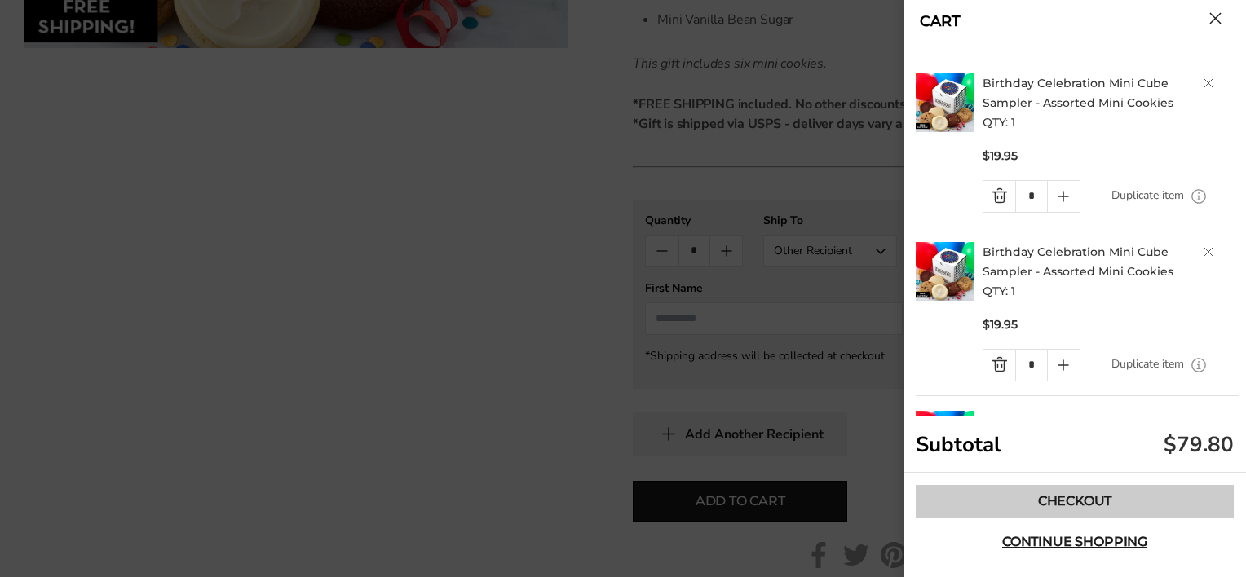 The width and height of the screenshot is (1246, 577). Describe the element at coordinates (1215, 18) in the screenshot. I see `button: Close cart` at that location.